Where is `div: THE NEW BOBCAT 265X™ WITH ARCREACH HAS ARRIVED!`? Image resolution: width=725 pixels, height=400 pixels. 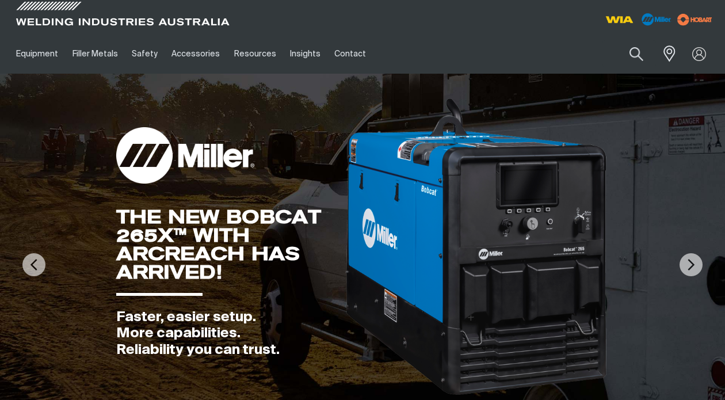 div: THE NEW BOBCAT 265X™ WITH ARCREACH HAS ARRIVED! is located at coordinates (230, 245).